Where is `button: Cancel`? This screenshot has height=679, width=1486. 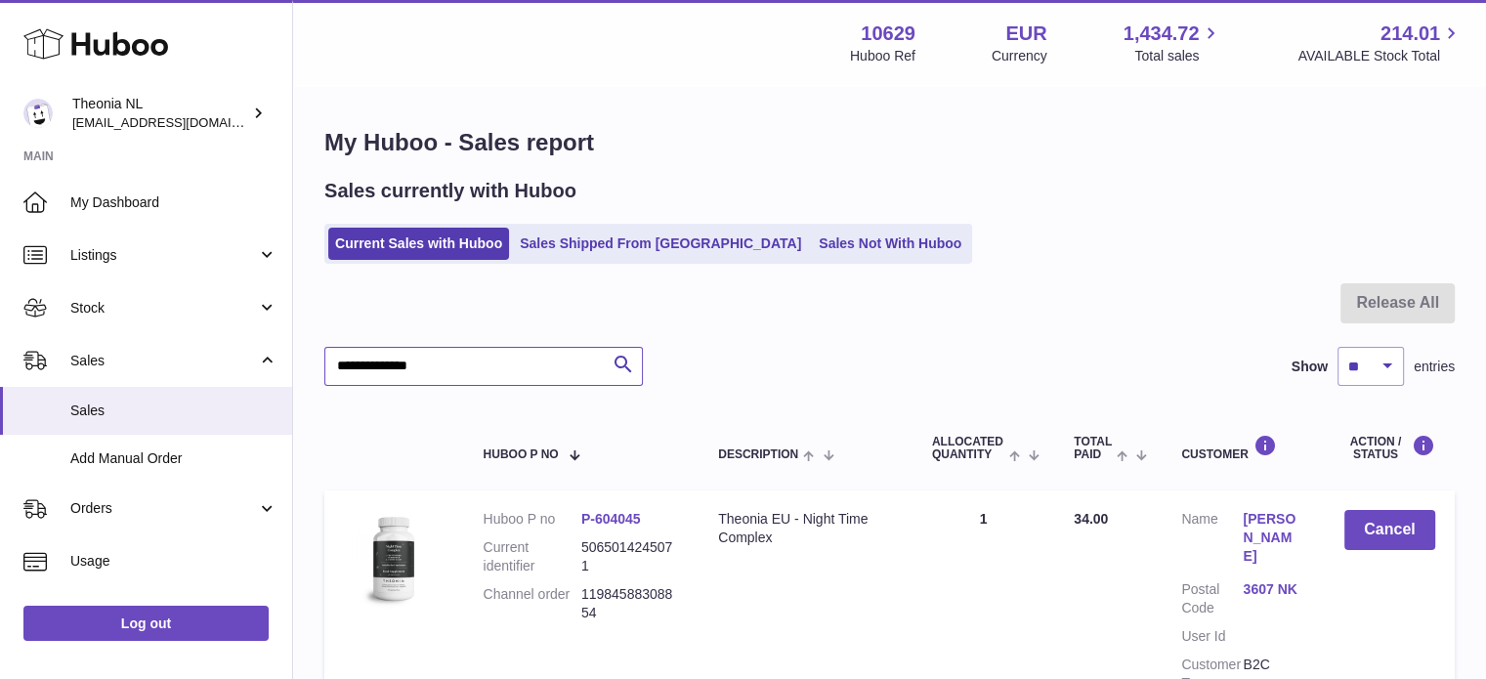
button: Cancel is located at coordinates (1390, 530).